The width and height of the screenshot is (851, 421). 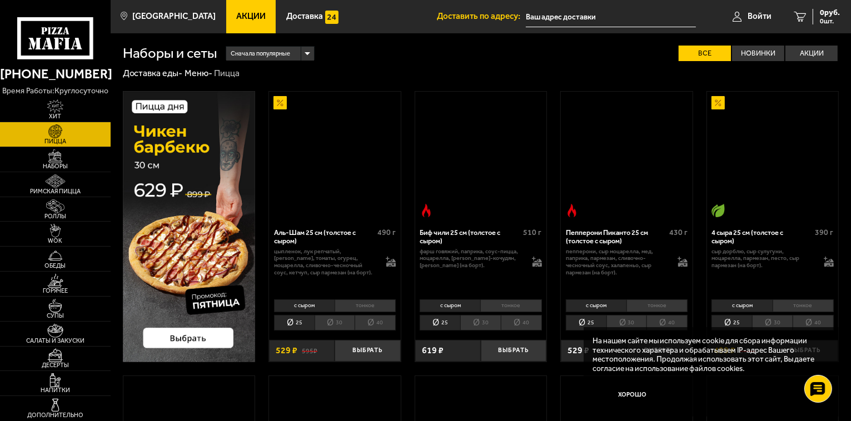 What do you see at coordinates (632, 395) in the screenshot?
I see `button: Хорошо` at bounding box center [632, 395].